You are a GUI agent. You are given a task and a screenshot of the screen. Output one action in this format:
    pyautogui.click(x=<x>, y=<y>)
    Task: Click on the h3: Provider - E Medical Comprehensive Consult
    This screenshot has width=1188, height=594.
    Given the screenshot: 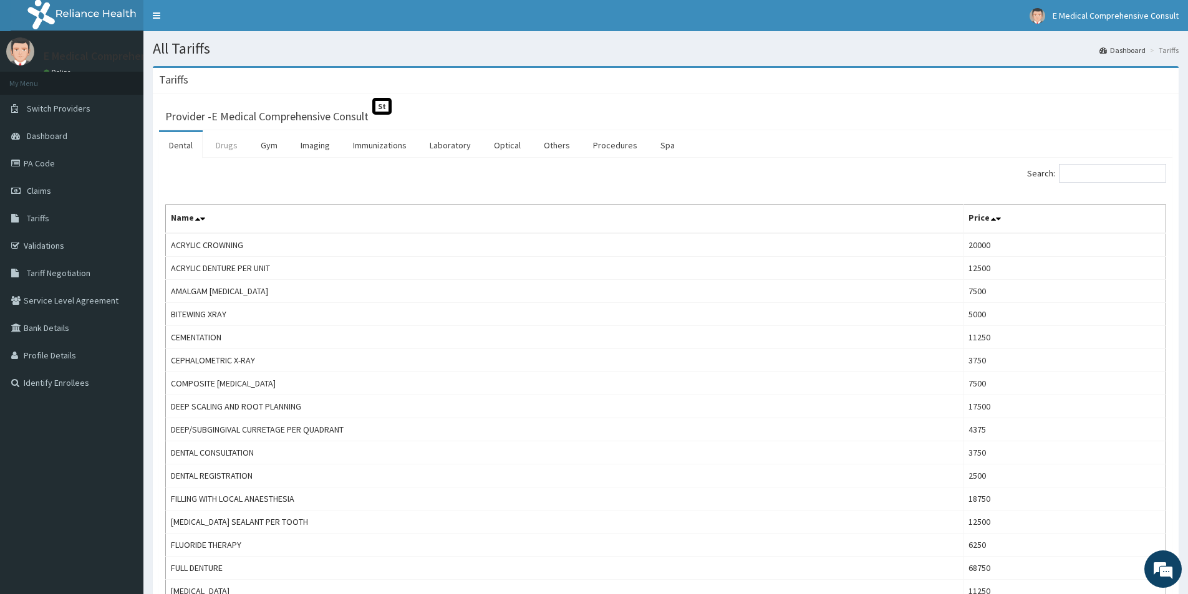 What is the action you would take?
    pyautogui.click(x=267, y=117)
    